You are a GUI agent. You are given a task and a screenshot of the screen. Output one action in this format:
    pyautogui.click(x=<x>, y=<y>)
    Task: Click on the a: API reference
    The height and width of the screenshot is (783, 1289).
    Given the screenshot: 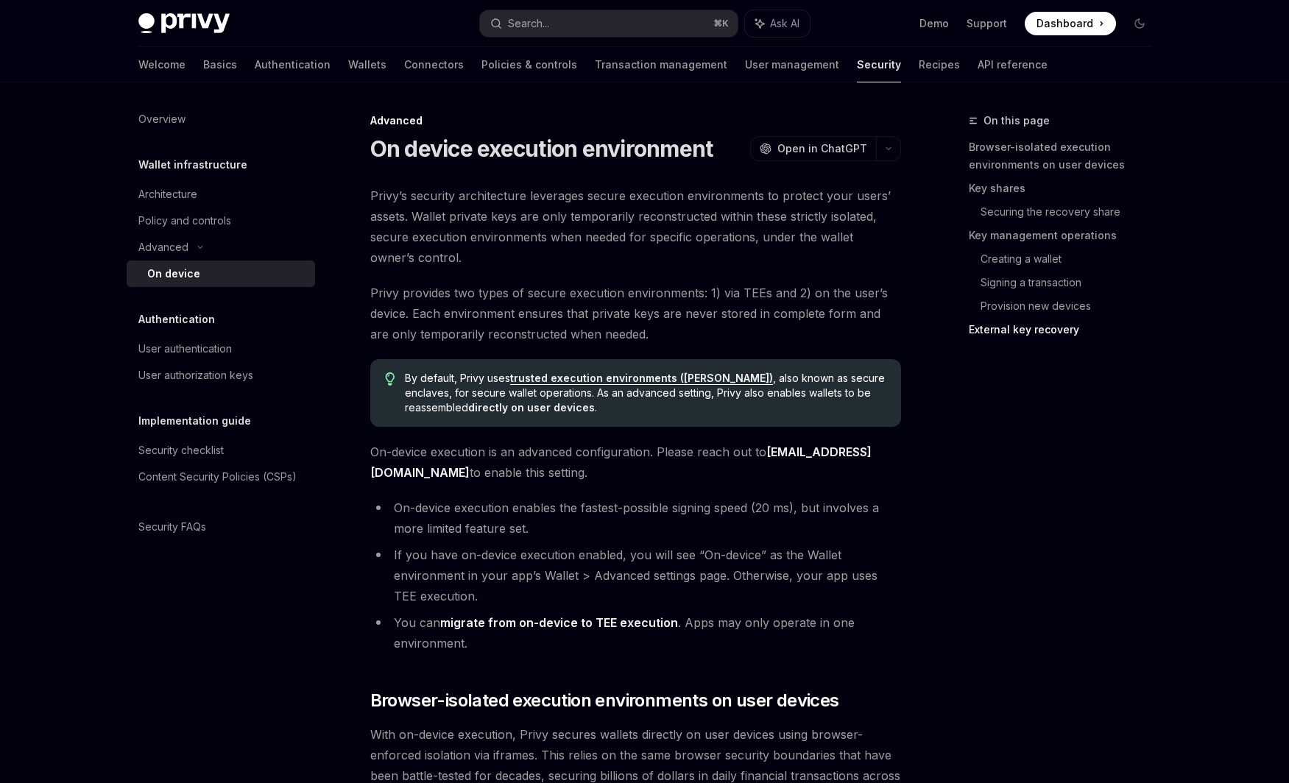 What is the action you would take?
    pyautogui.click(x=1012, y=65)
    